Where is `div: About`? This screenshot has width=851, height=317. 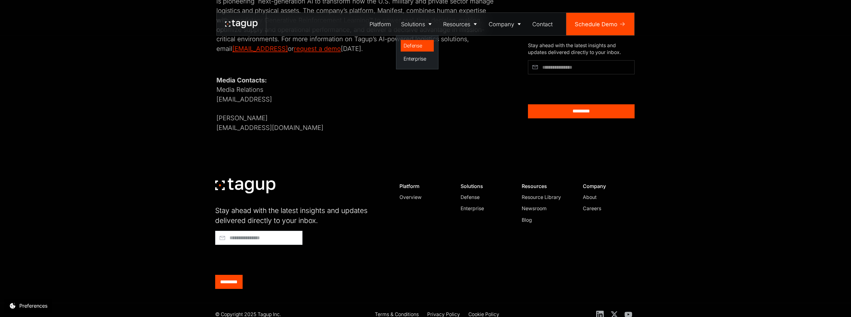 div: About is located at coordinates (607, 197).